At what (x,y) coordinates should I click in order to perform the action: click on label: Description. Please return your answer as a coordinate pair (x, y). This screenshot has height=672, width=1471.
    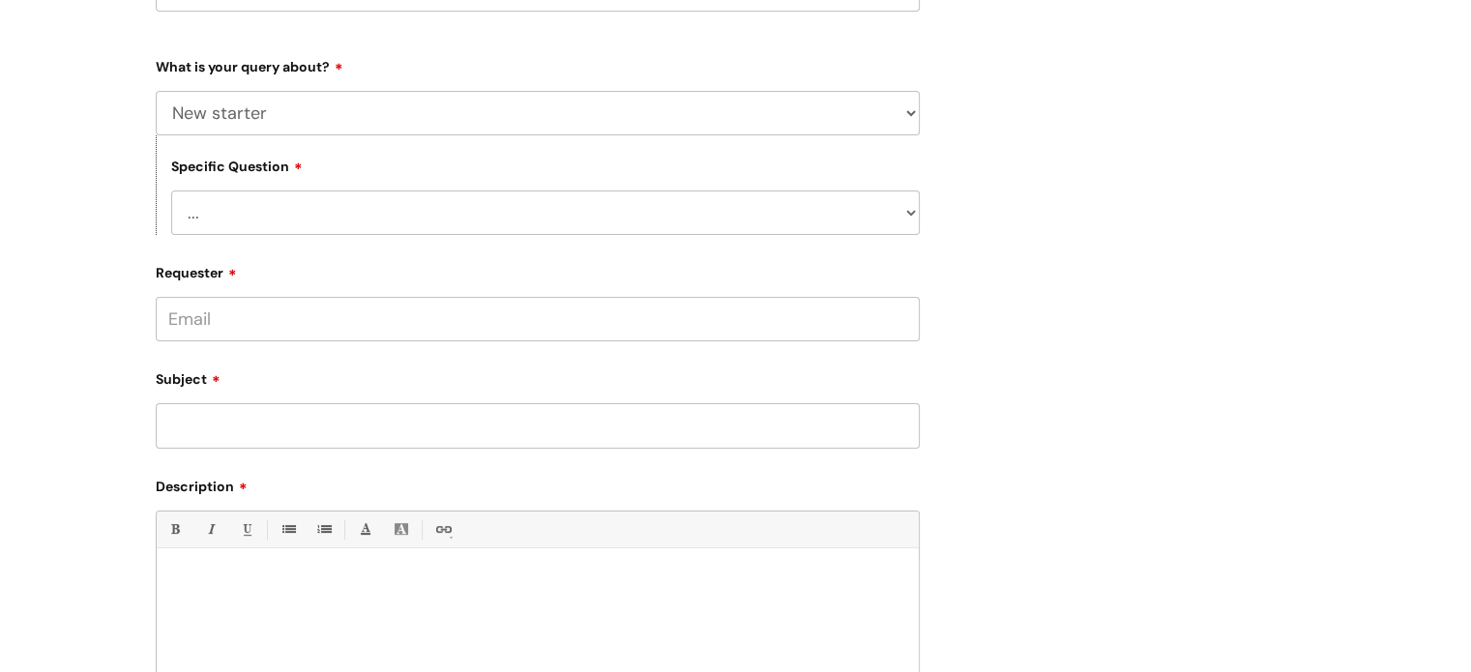
    Looking at the image, I should click on (538, 483).